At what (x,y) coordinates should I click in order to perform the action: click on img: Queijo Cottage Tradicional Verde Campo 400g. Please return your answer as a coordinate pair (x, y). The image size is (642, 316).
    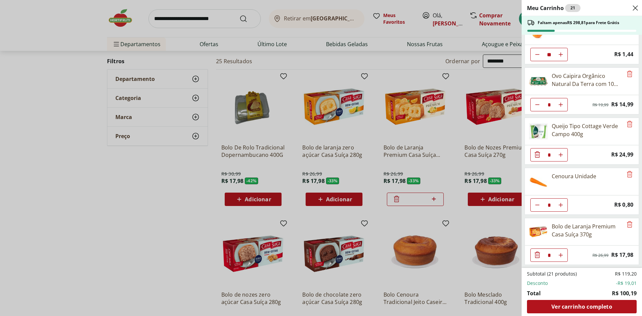
    Looking at the image, I should click on (538, 131).